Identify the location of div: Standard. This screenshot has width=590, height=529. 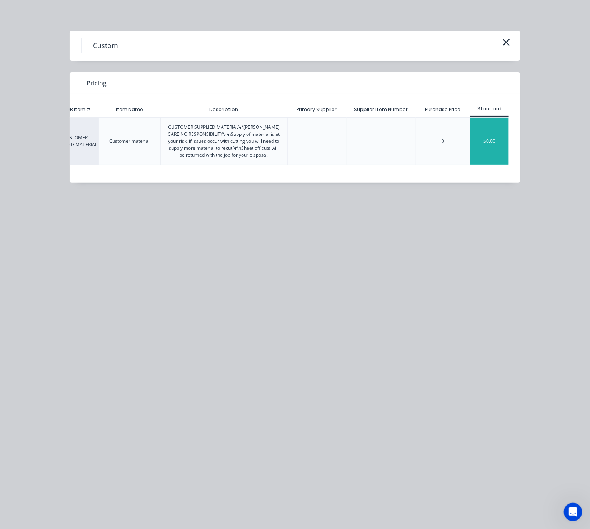
(490, 109).